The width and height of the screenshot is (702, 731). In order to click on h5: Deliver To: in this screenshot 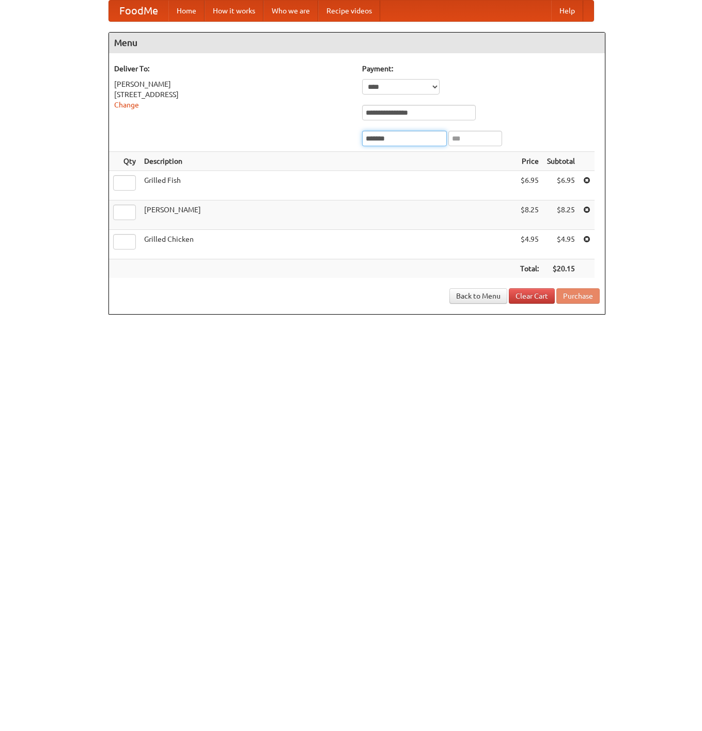, I will do `click(233, 69)`.